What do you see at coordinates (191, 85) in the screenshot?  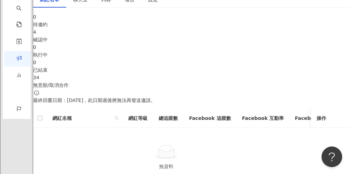 I see `div: 無意願/取消合作` at bounding box center [191, 85].